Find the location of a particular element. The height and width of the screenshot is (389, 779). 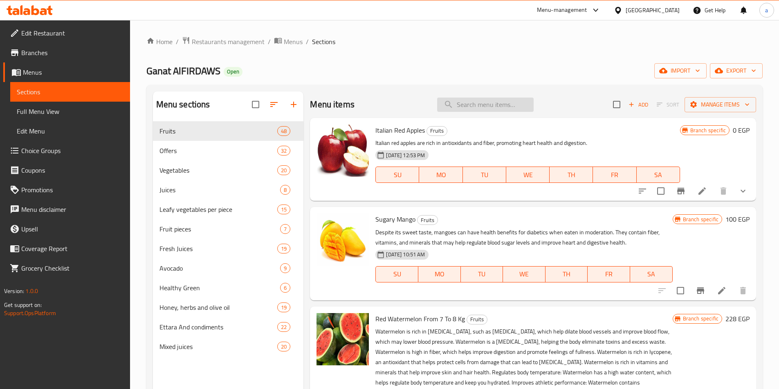

span: Edit Menu is located at coordinates (70, 131).